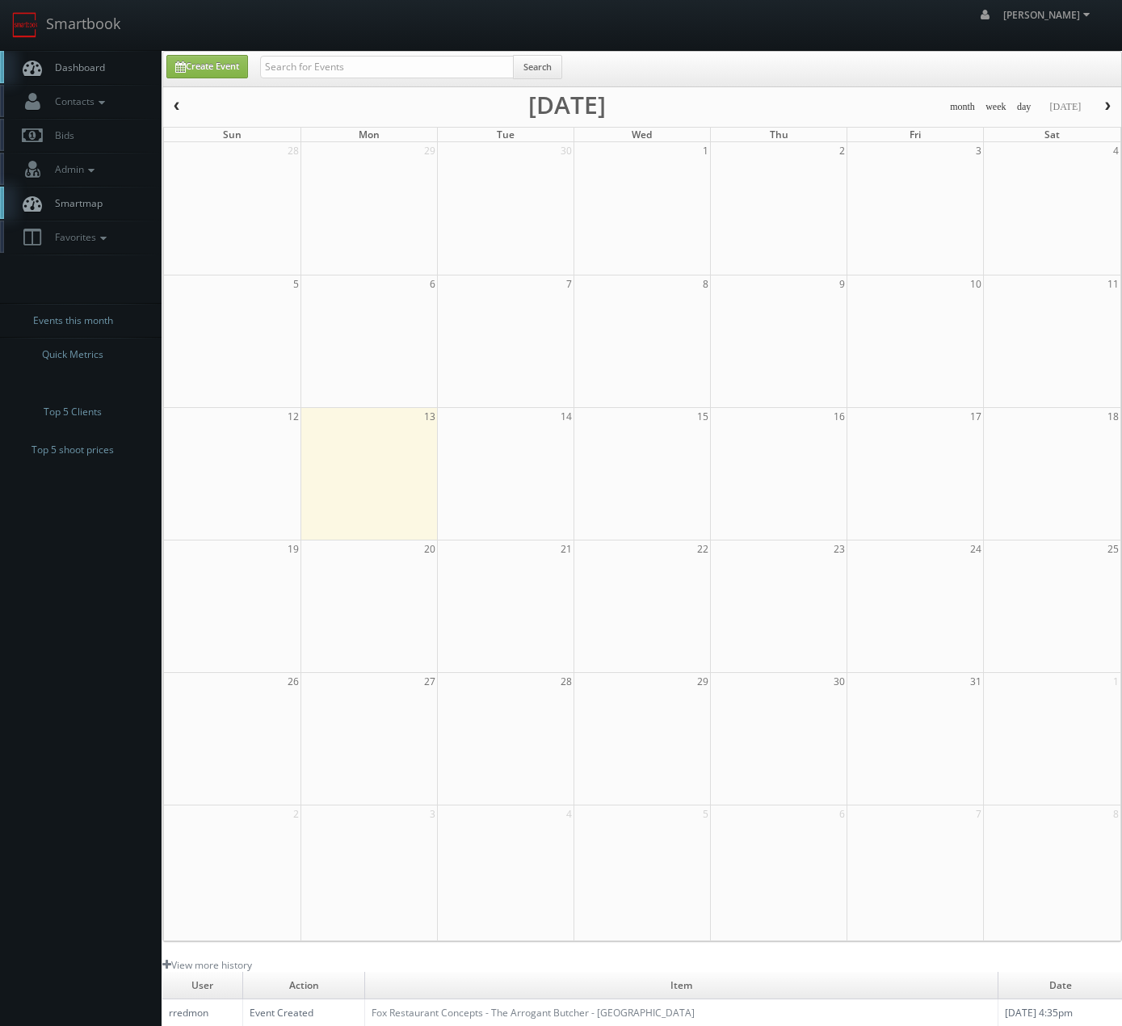 The image size is (1122, 1026). Describe the element at coordinates (430, 681) in the screenshot. I see `span: 27` at that location.